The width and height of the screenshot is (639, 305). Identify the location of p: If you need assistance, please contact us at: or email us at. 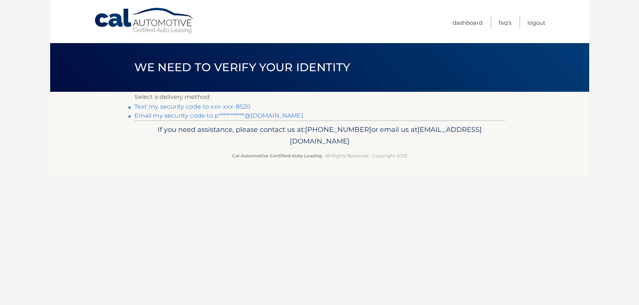
(320, 136).